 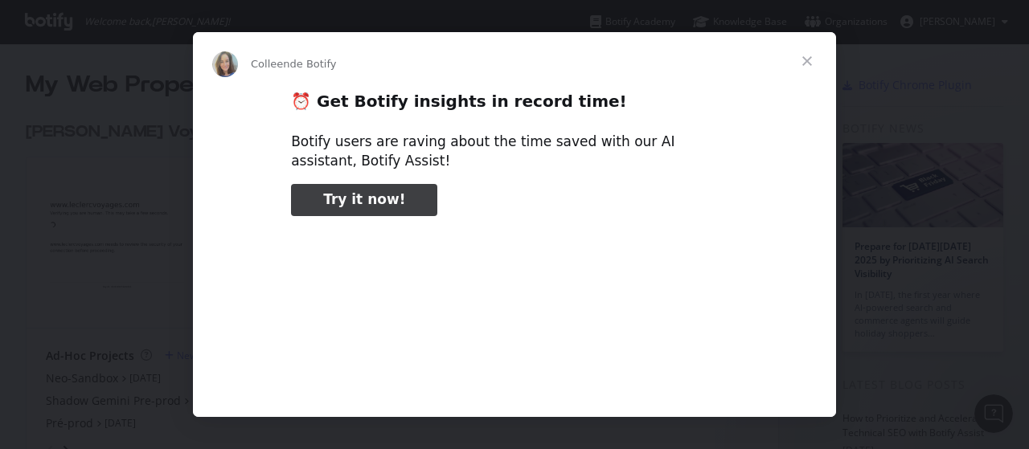 I want to click on span: Fermer, so click(x=807, y=61).